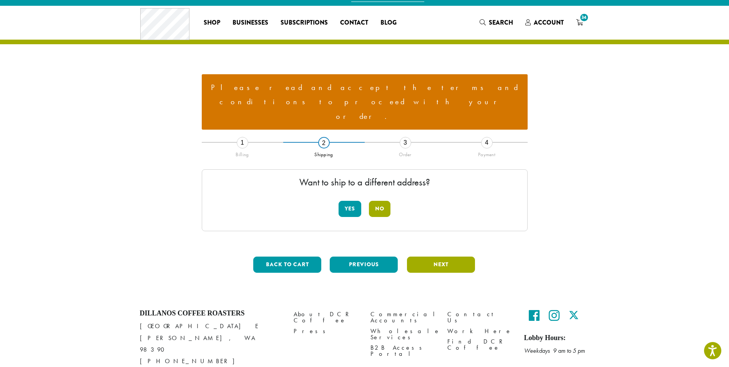 The height and width of the screenshot is (367, 729). I want to click on button: Next, so click(441, 264).